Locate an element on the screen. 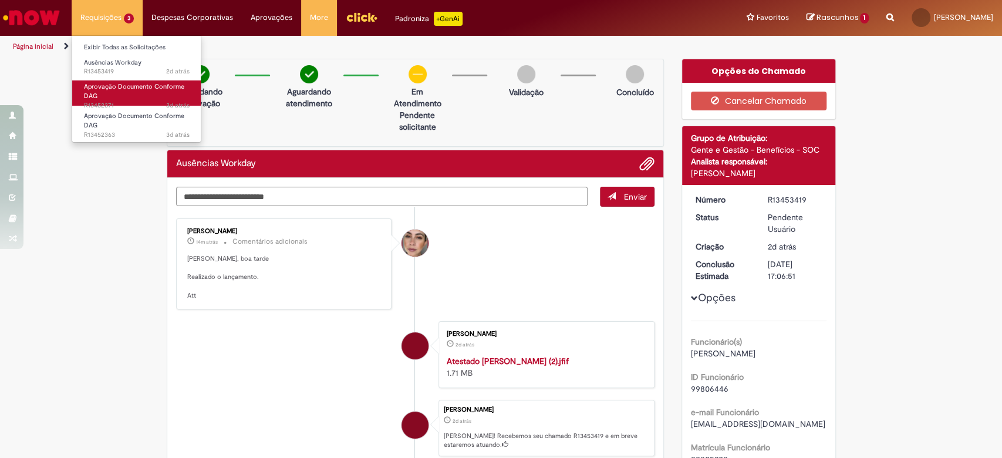 The width and height of the screenshot is (1002, 458). p: Validação is located at coordinates (526, 92).